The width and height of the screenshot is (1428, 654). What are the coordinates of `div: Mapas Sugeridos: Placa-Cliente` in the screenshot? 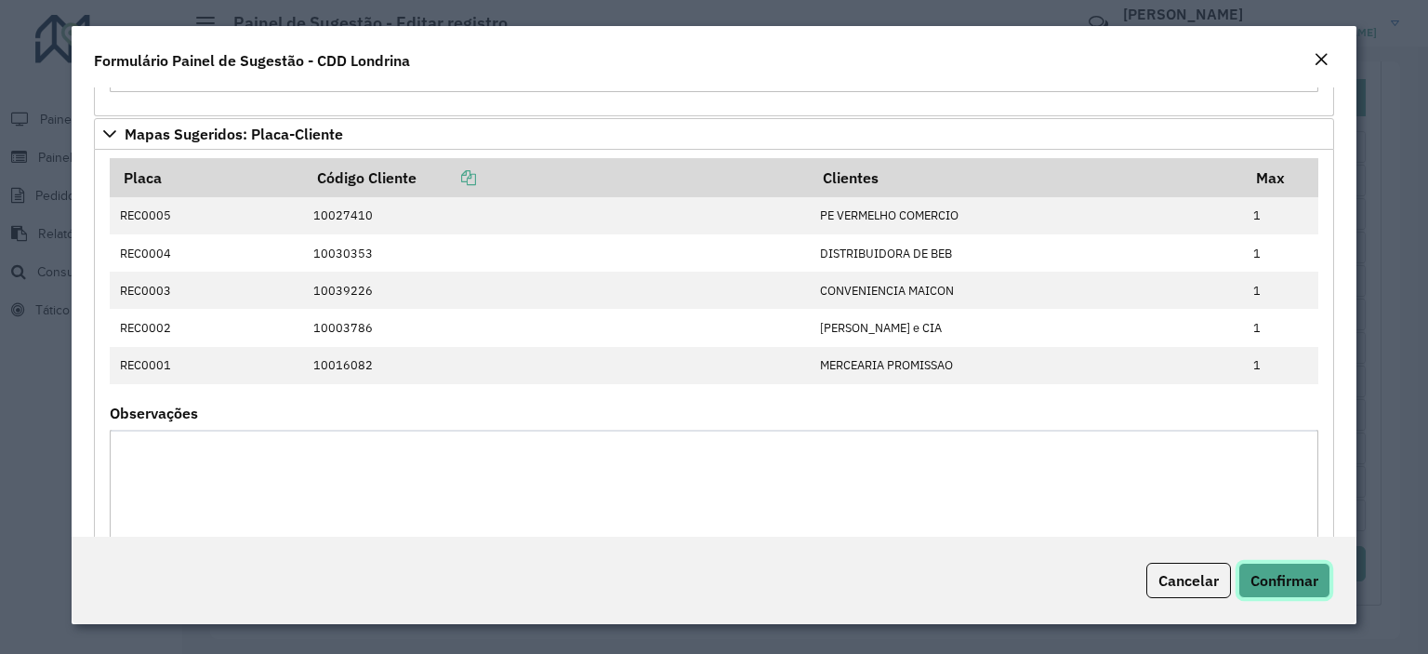 It's located at (714, 380).